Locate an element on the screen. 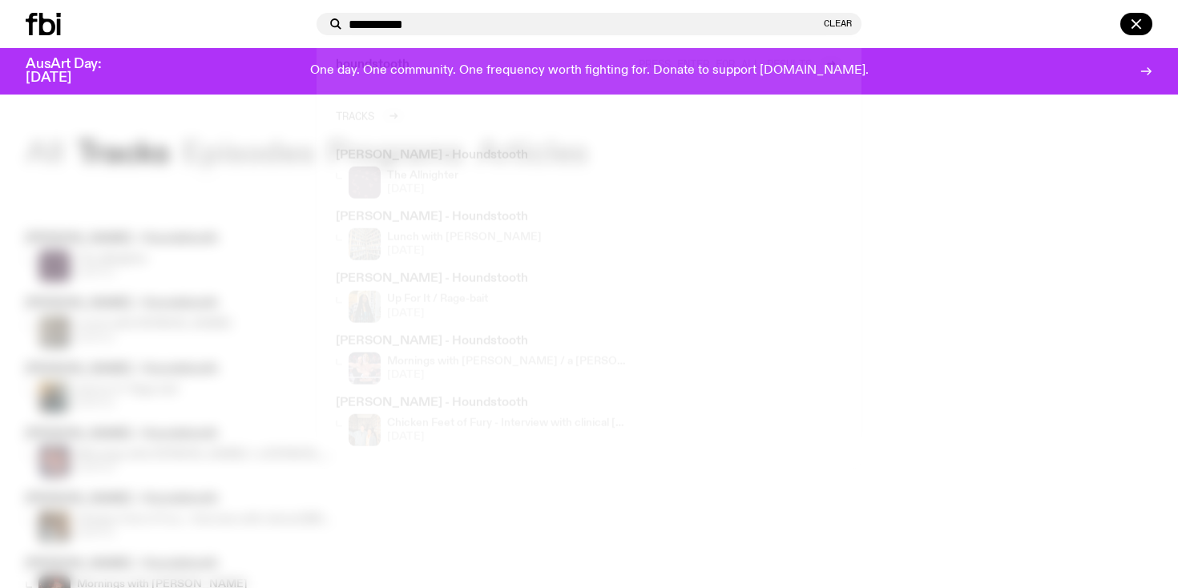 The height and width of the screenshot is (588, 1178). img: Ify - a Brown Skin girl with black braided twists, looking up to the side with her tongue stickin... is located at coordinates (365, 306).